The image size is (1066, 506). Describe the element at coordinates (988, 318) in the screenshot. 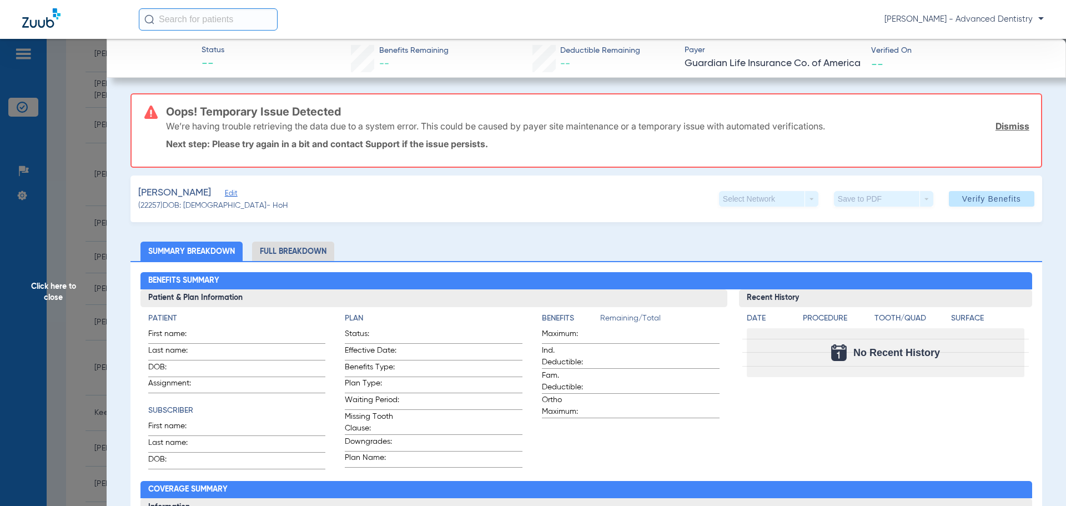

I see `h4: Surface` at that location.